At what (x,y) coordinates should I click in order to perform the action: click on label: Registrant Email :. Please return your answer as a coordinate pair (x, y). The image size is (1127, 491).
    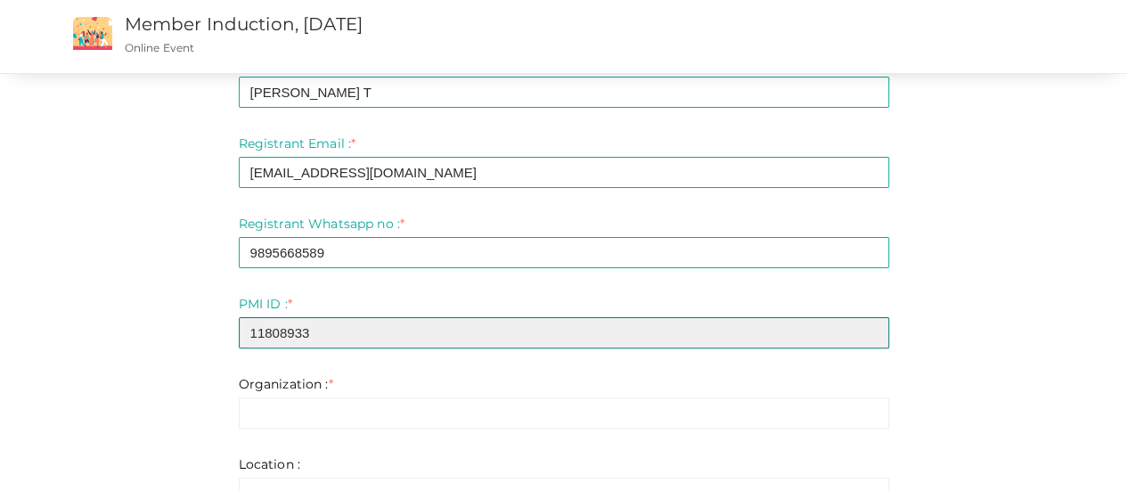
    Looking at the image, I should click on (298, 143).